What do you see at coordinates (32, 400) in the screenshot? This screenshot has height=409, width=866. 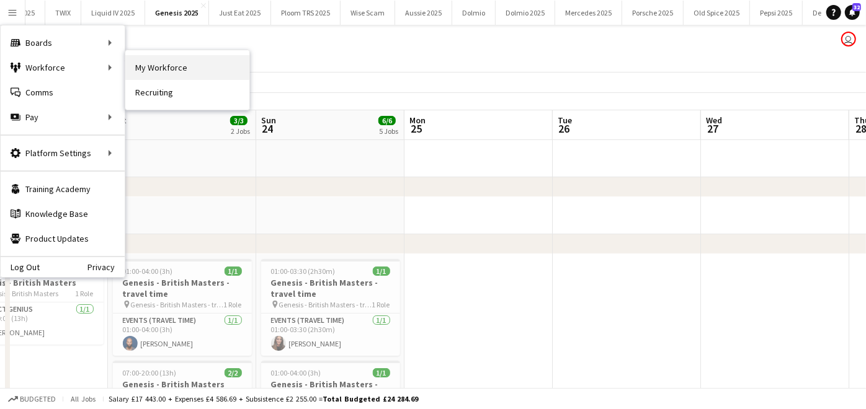 I see `button: Budgeted` at bounding box center [32, 400].